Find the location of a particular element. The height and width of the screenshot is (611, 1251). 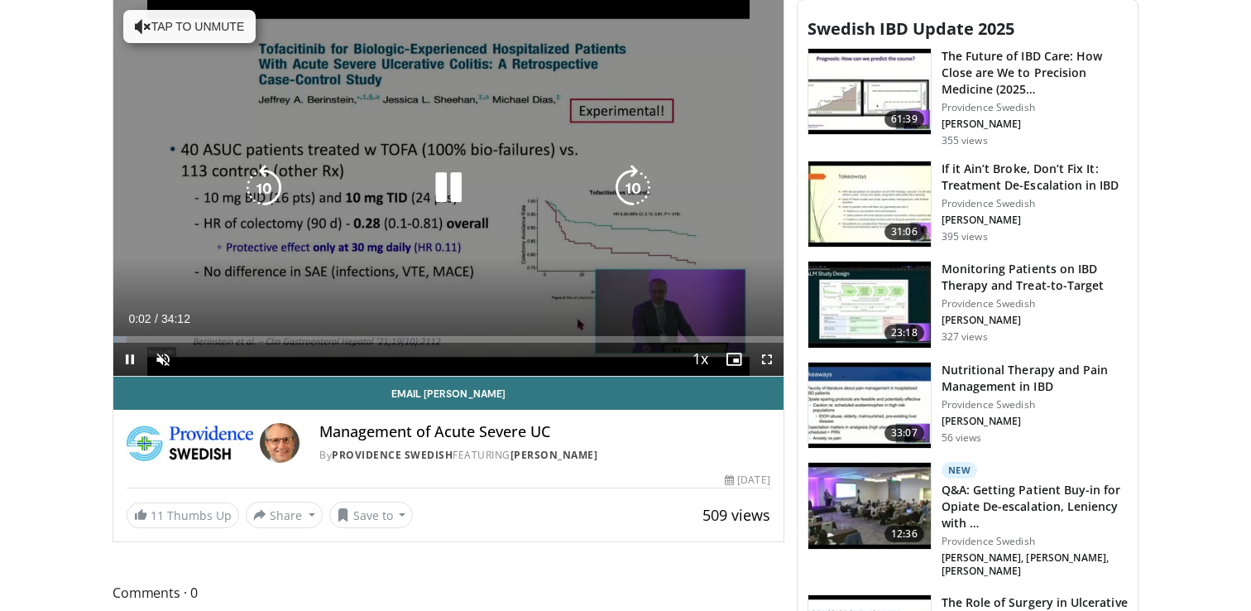

button: Fullscreen is located at coordinates (767, 359).